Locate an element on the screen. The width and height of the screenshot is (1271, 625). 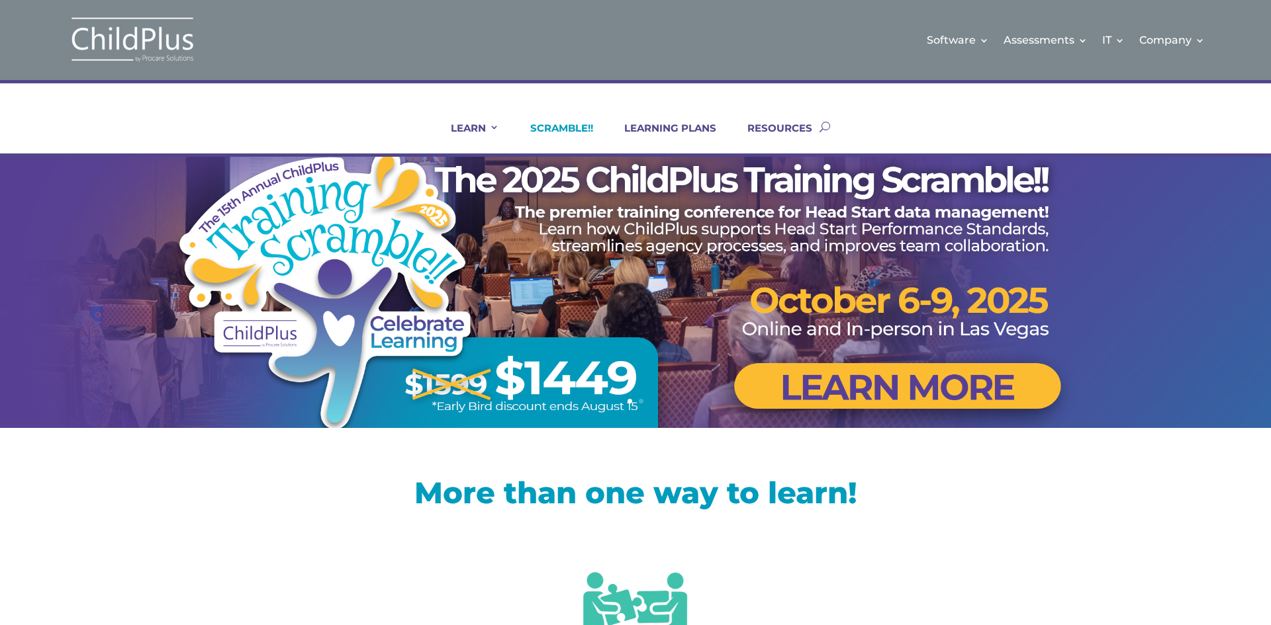
a: 2 is located at coordinates (641, 401).